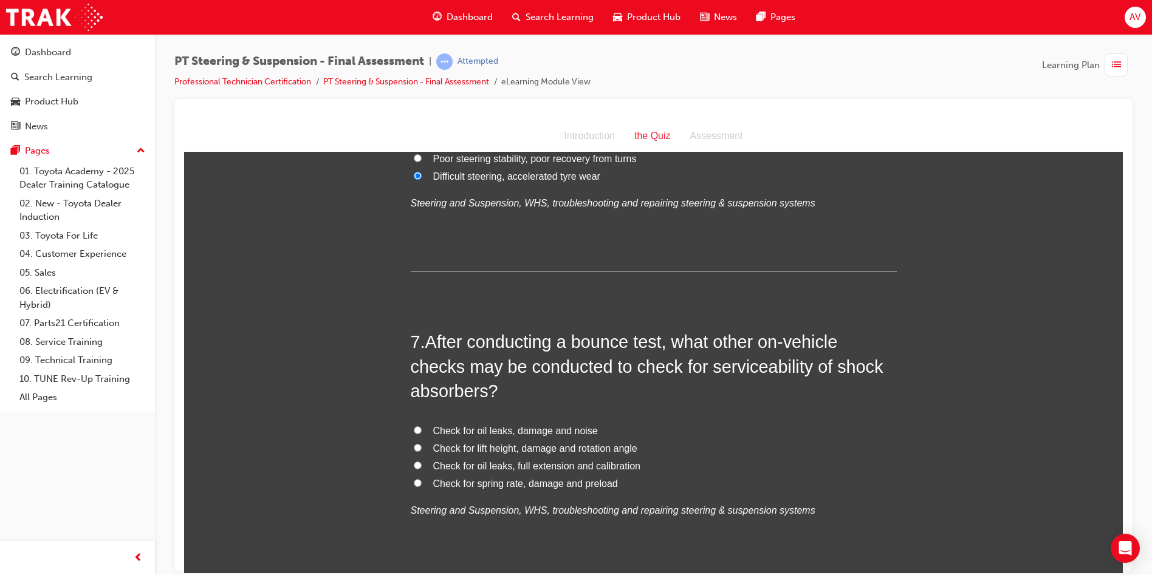 Image resolution: width=1152 pixels, height=575 pixels. What do you see at coordinates (233, 37) in the screenshot?
I see `input: Poor steering stability, poor recovery from turns` at bounding box center [233, 37].